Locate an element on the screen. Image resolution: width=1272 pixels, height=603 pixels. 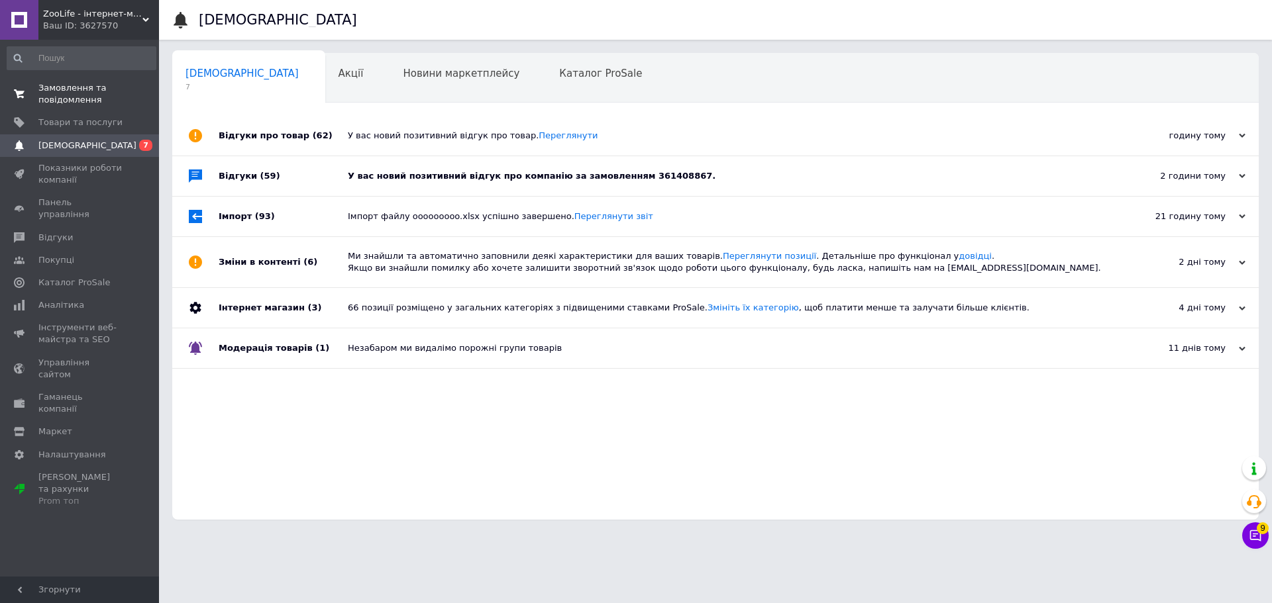
span: (3) is located at coordinates (314, 307).